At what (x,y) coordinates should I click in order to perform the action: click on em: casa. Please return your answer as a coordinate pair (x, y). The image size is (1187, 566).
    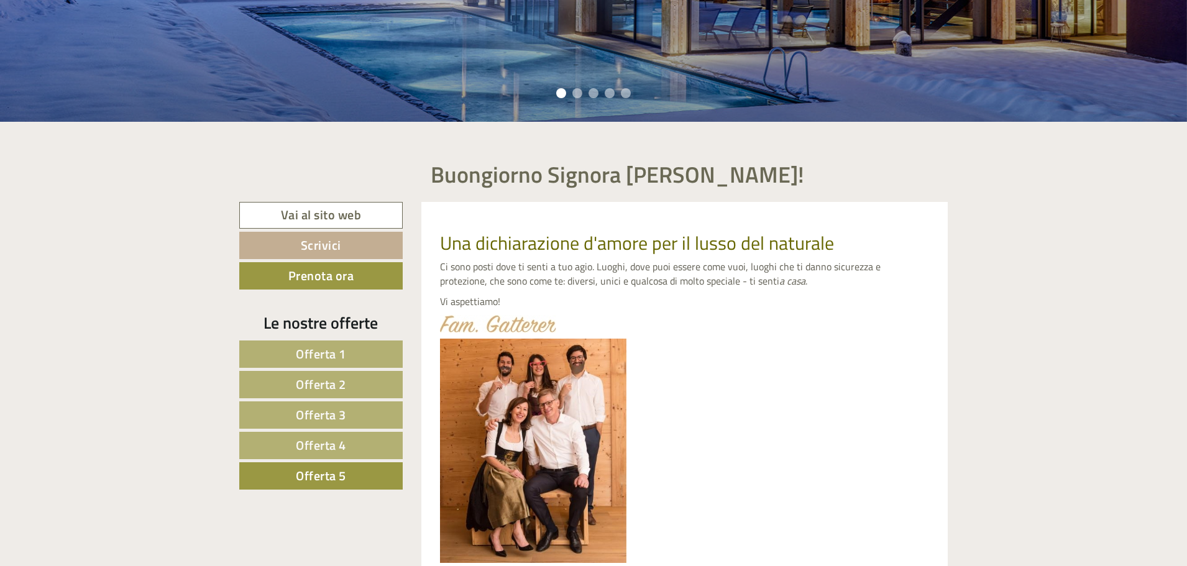
    Looking at the image, I should click on (796, 281).